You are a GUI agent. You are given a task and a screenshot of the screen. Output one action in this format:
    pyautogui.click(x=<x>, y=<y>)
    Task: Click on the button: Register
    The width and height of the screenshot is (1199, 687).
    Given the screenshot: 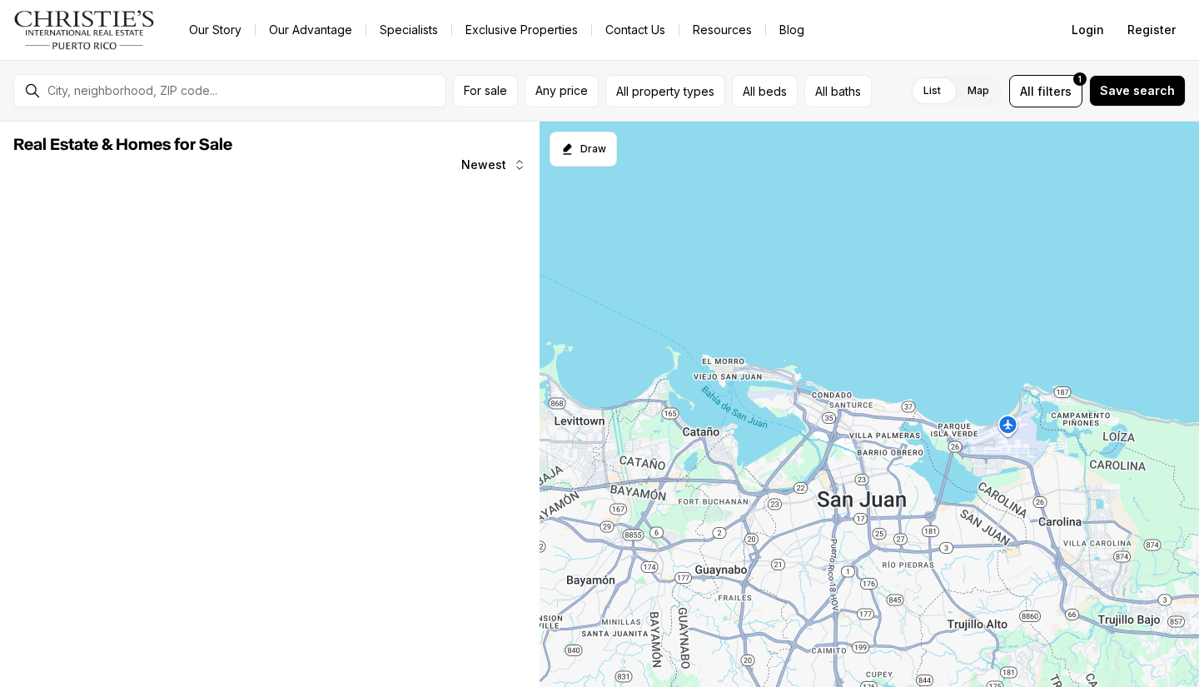 What is the action you would take?
    pyautogui.click(x=1152, y=30)
    